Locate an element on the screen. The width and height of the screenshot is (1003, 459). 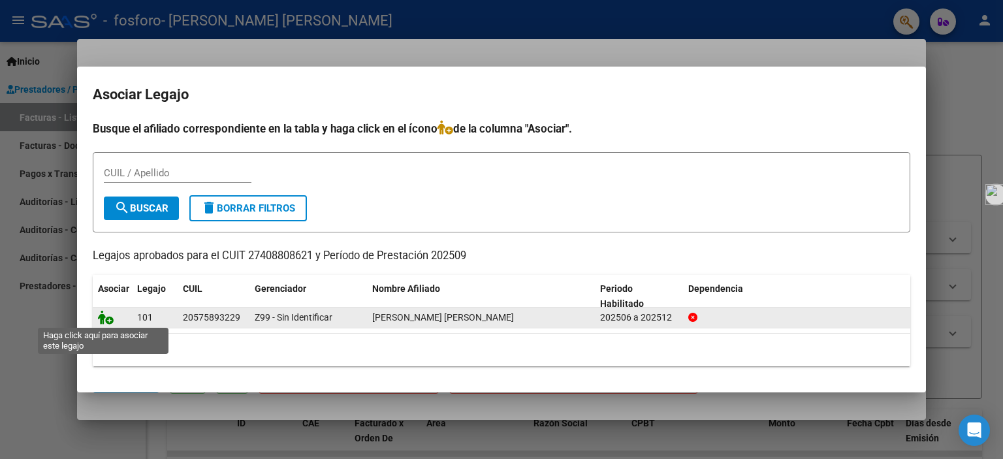
span: Z99 - Sin Identificar is located at coordinates (293, 317).